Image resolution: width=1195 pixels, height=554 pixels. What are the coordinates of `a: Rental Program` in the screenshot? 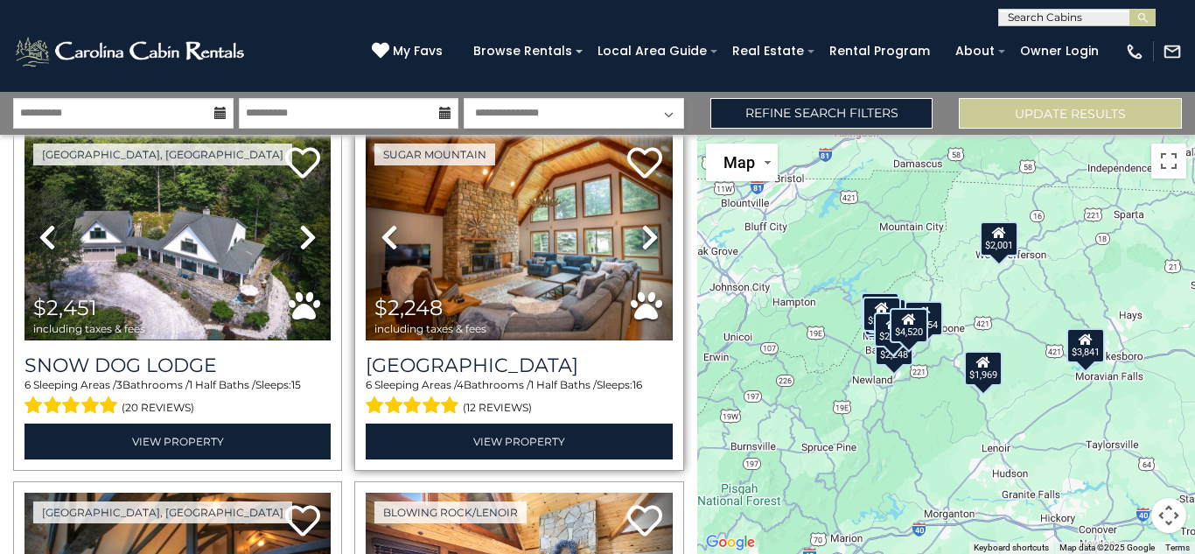 It's located at (879, 51).